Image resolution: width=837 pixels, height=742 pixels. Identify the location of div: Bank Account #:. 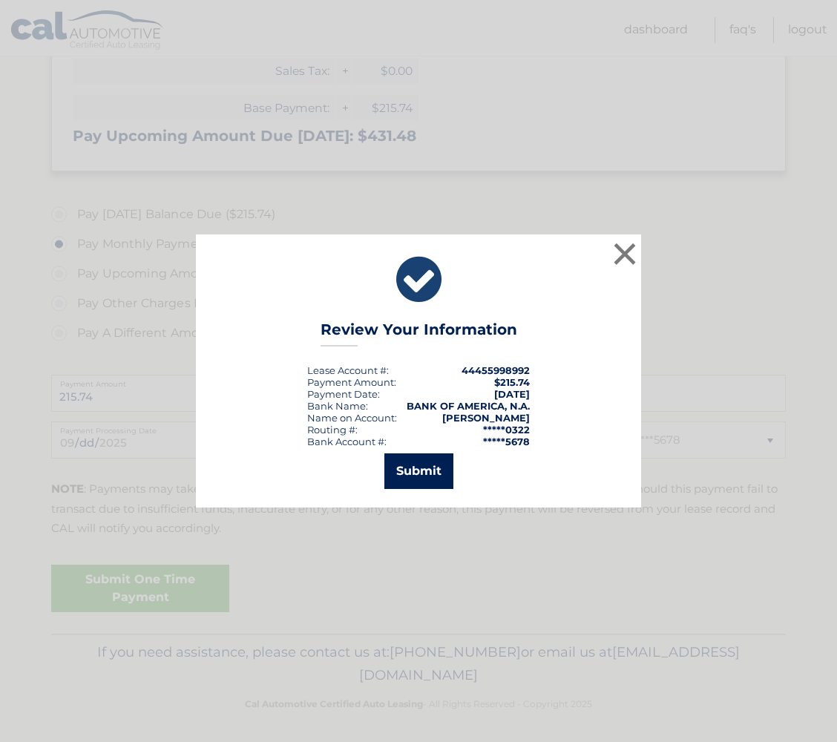
(346, 441).